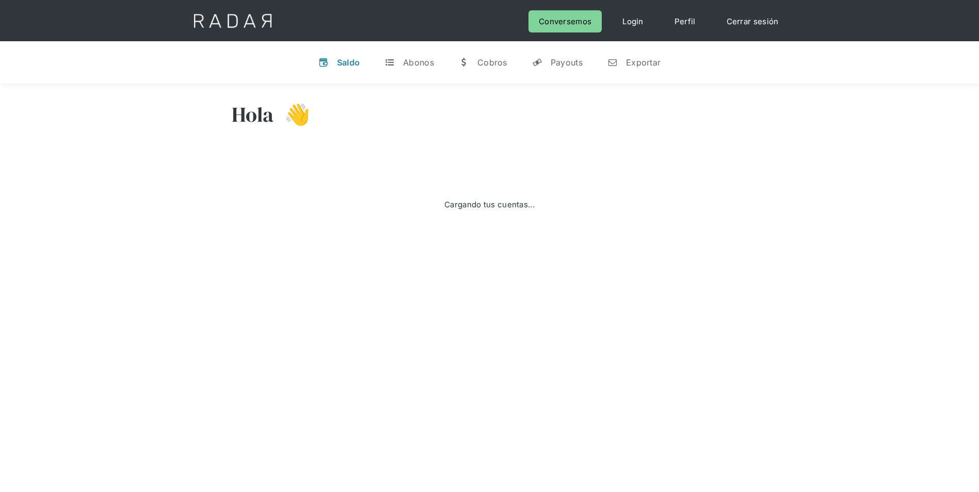 The height and width of the screenshot is (492, 979). What do you see at coordinates (565, 21) in the screenshot?
I see `a: Conversemos` at bounding box center [565, 21].